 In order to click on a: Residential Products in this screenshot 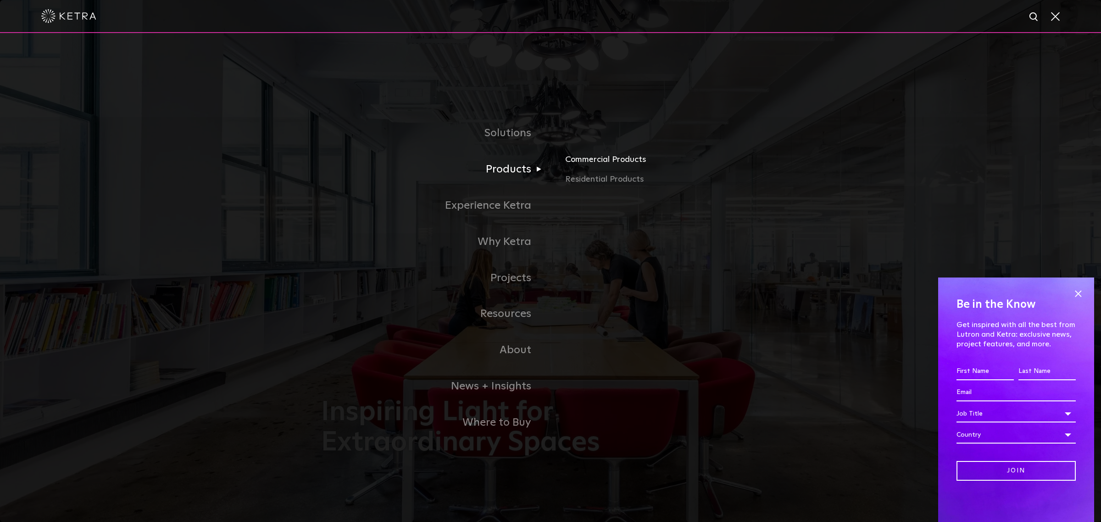, I will do `click(673, 179)`.